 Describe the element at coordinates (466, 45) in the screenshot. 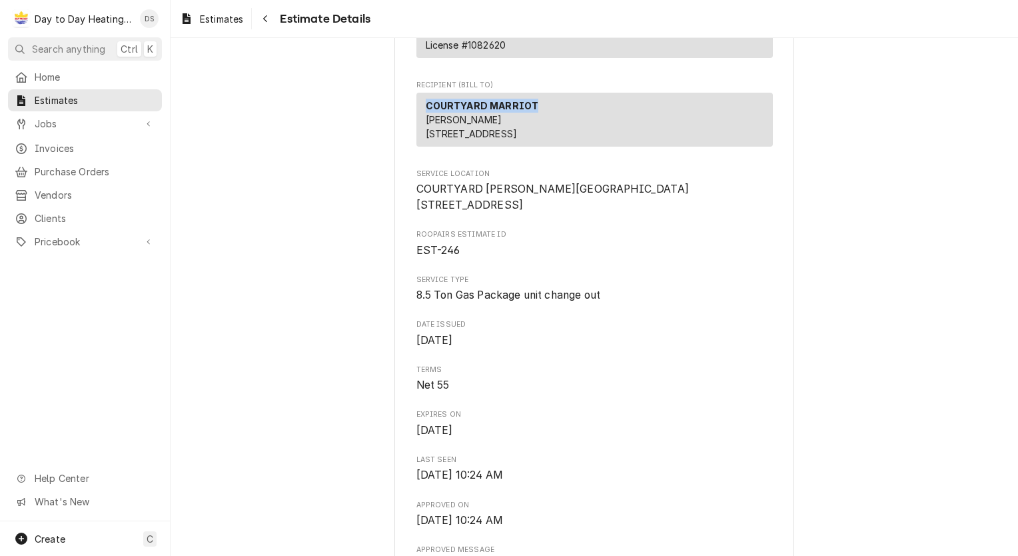

I see `span: License # 1082620` at that location.